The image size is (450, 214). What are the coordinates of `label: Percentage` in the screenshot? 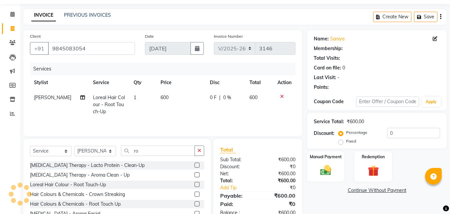 It's located at (357, 132).